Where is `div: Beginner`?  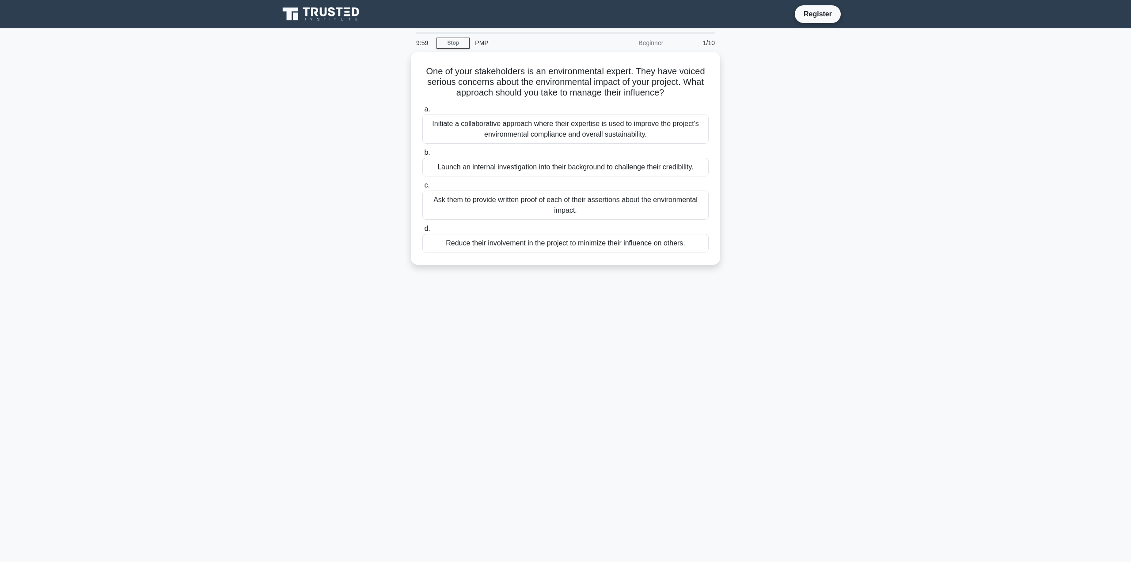
div: Beginner is located at coordinates (630, 43).